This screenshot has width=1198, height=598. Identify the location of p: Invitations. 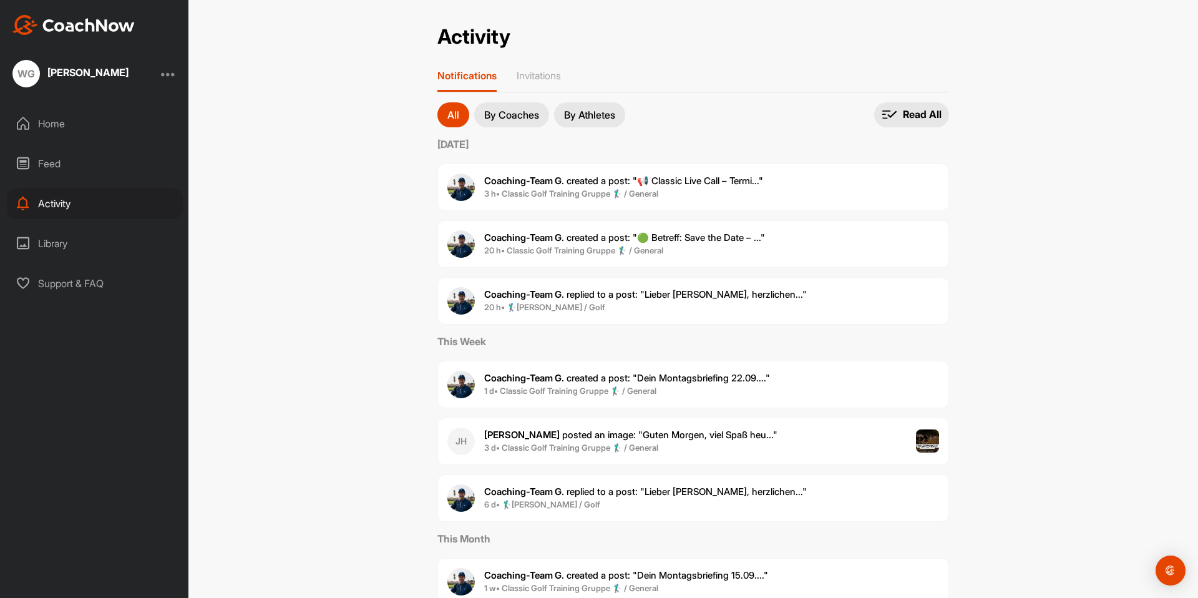
(538, 75).